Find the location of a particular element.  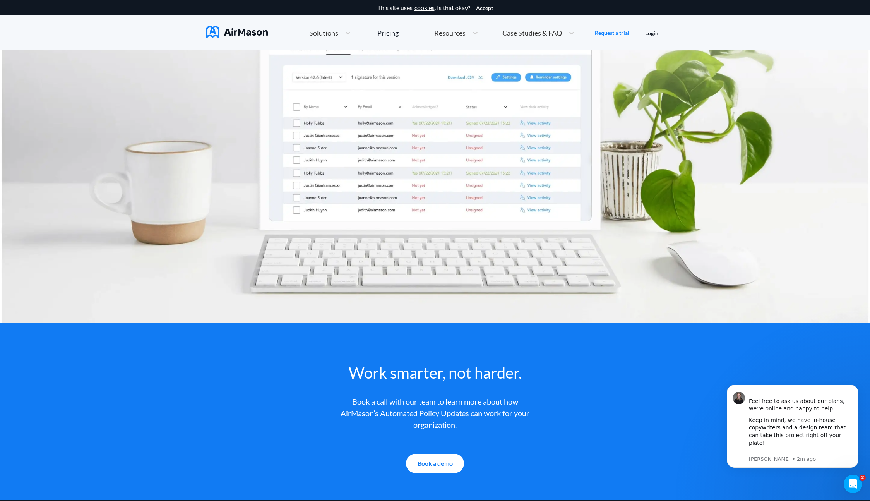

div: Message content is located at coordinates (86, 41).